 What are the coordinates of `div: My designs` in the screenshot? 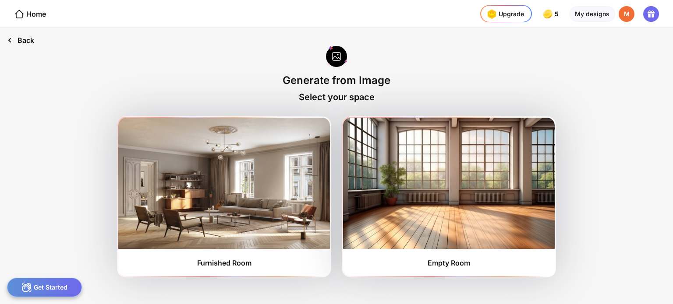 It's located at (592, 14).